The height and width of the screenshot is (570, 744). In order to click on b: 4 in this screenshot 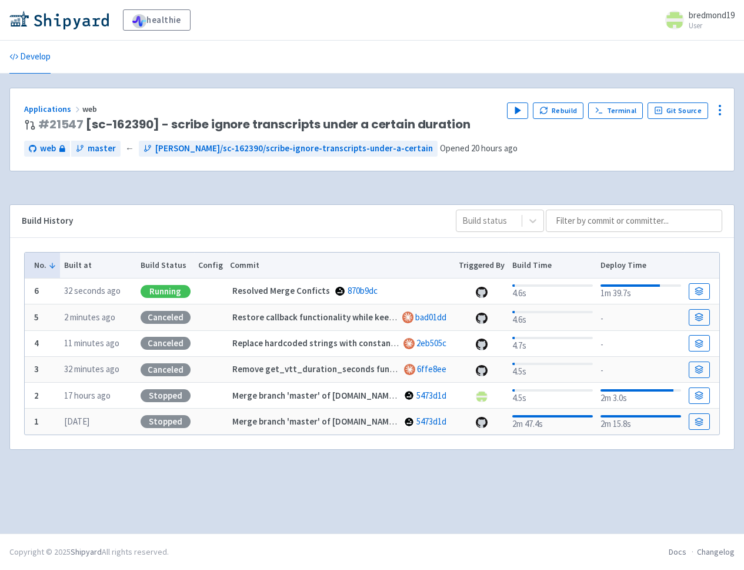, I will do `click(36, 342)`.